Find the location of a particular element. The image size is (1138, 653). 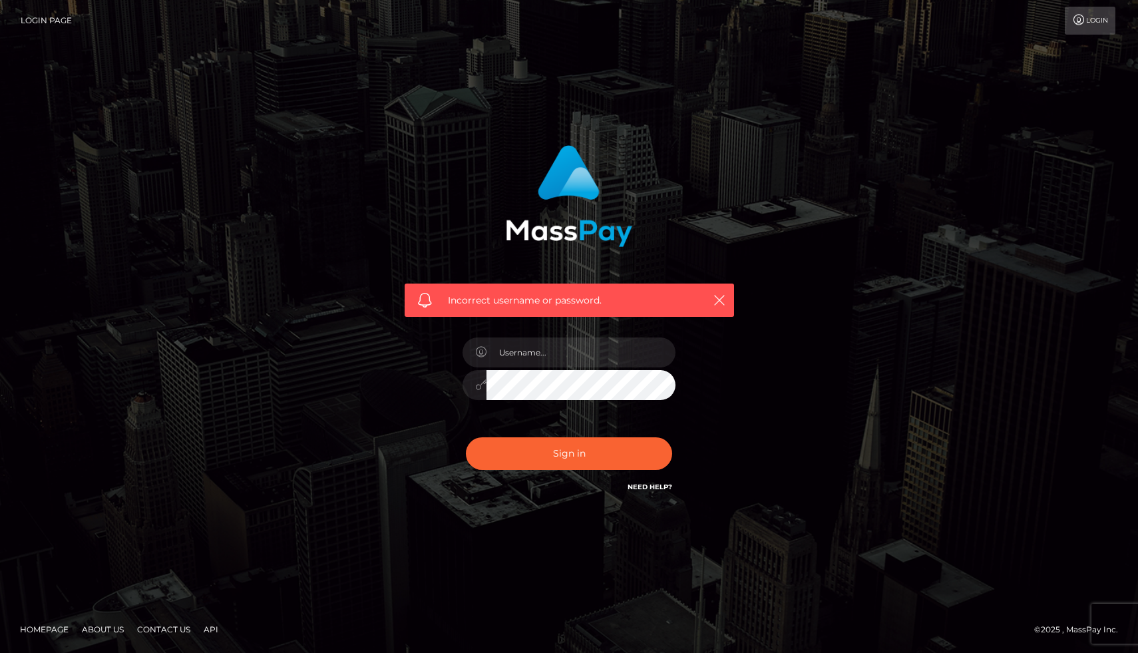

a: Contact Us is located at coordinates (164, 629).